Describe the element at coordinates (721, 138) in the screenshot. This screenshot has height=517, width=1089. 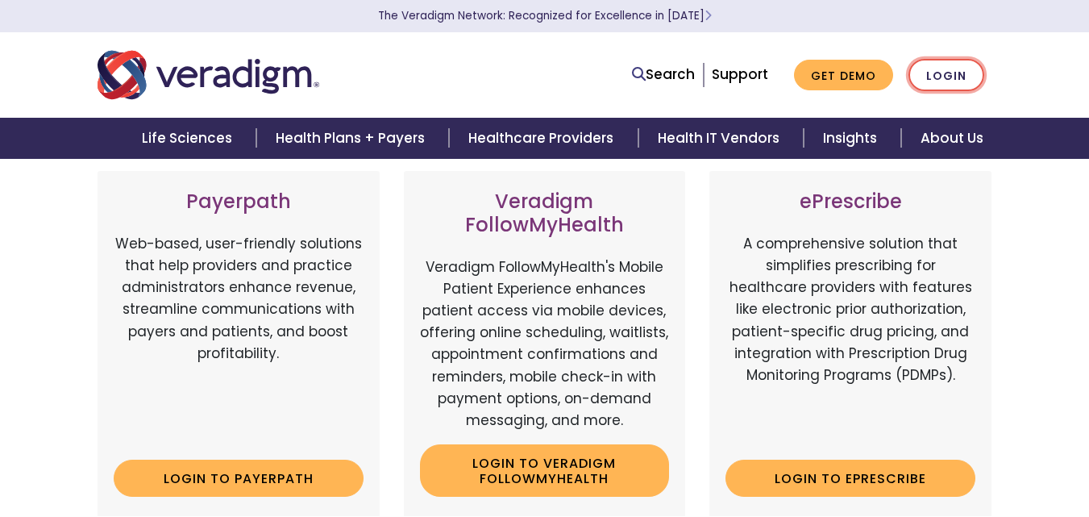
I see `a: Health IT Vendors` at that location.